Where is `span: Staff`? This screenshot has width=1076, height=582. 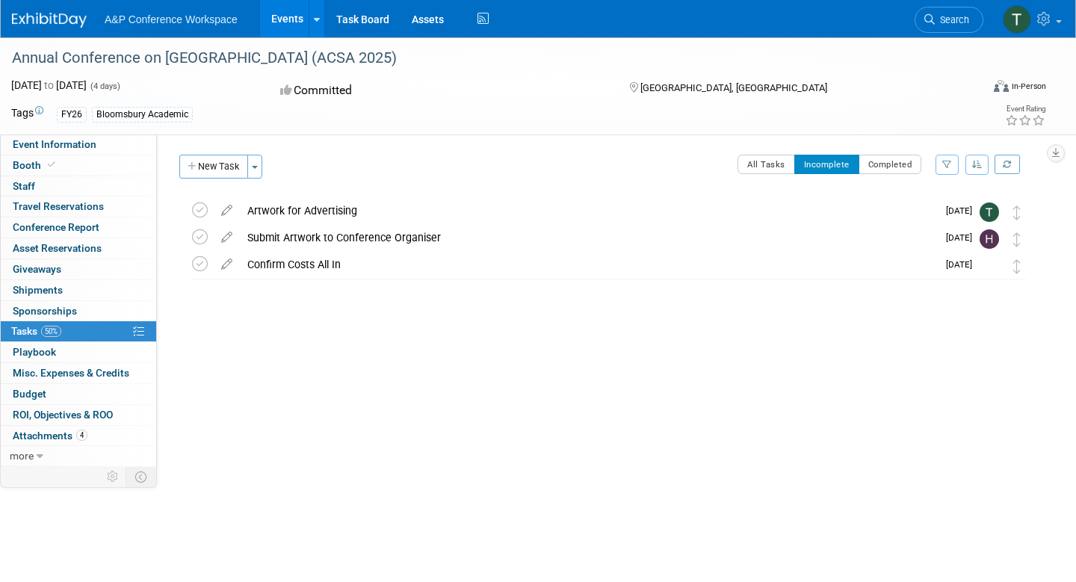 span: Staff is located at coordinates (24, 186).